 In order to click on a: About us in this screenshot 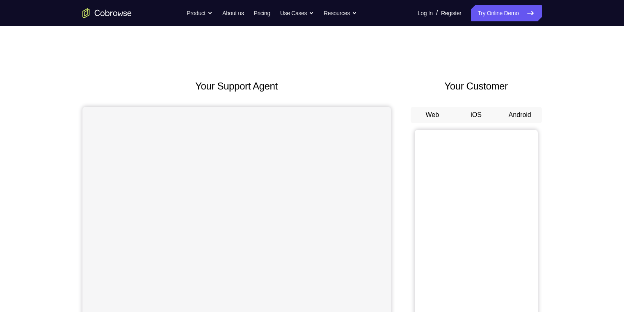, I will do `click(233, 13)`.